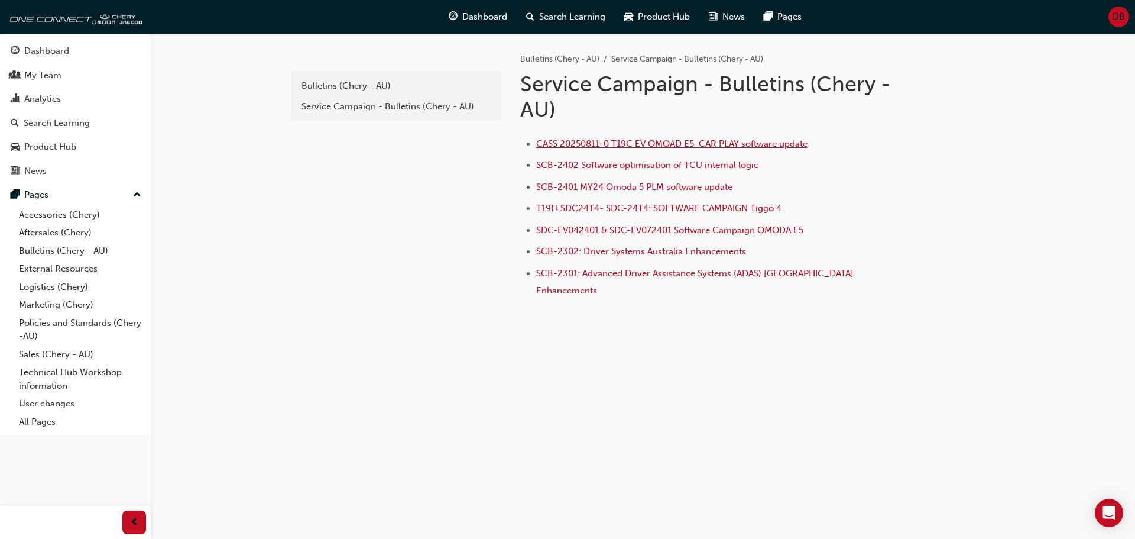 This screenshot has width=1135, height=539. Describe the element at coordinates (74, 17) in the screenshot. I see `img: oneconnect` at that location.